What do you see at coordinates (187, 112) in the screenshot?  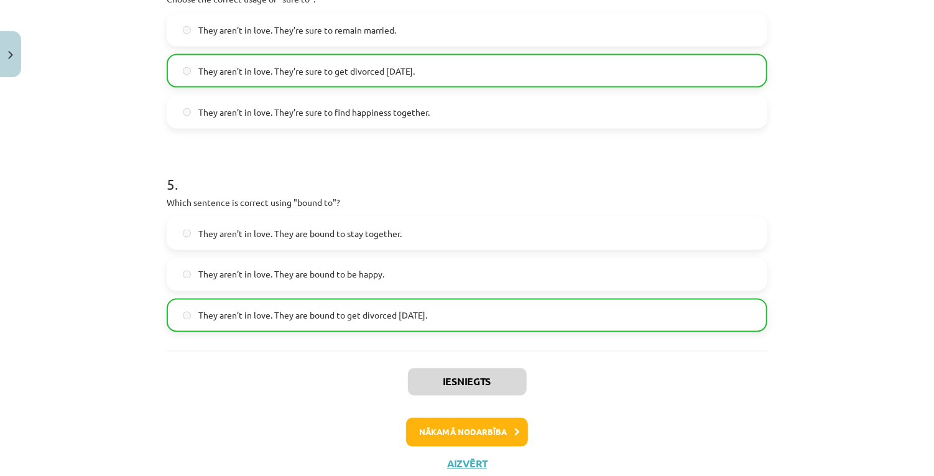 I see `input: They aren’t in love. They’re sure to find happiness together.` at bounding box center [187, 112].